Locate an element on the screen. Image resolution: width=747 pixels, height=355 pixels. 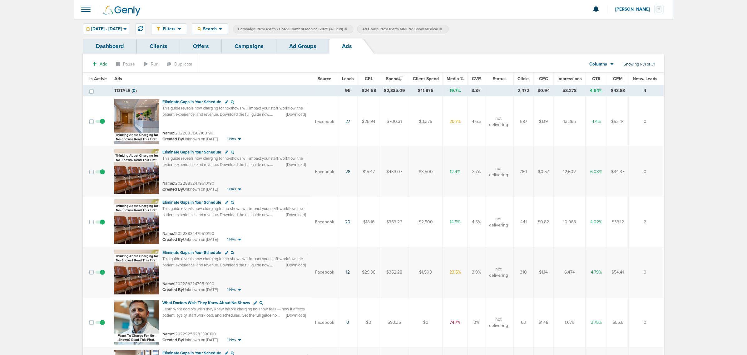
span: Clicks is located at coordinates (523, 79).